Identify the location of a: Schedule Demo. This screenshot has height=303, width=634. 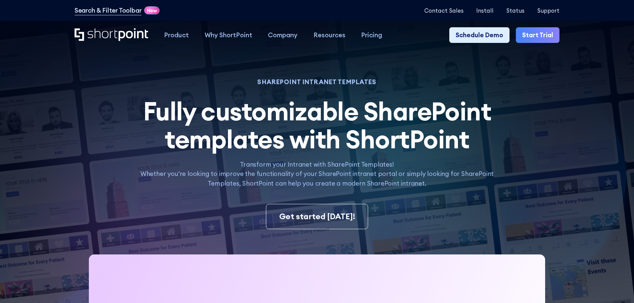
(479, 35).